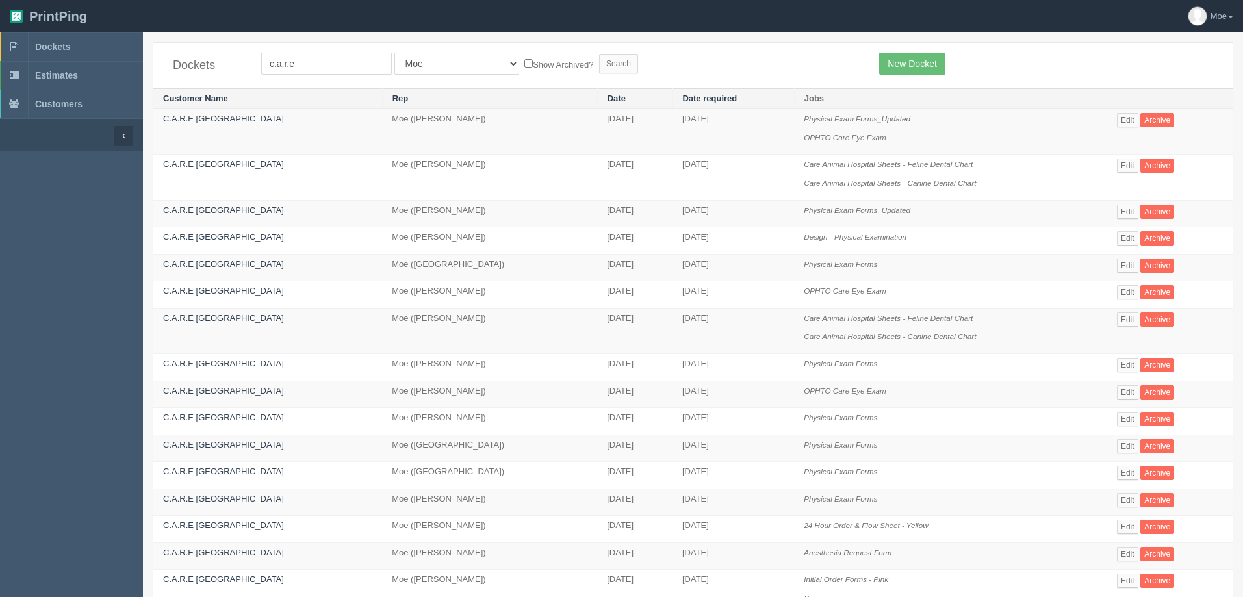  What do you see at coordinates (912, 64) in the screenshot?
I see `a: New Docket` at bounding box center [912, 64].